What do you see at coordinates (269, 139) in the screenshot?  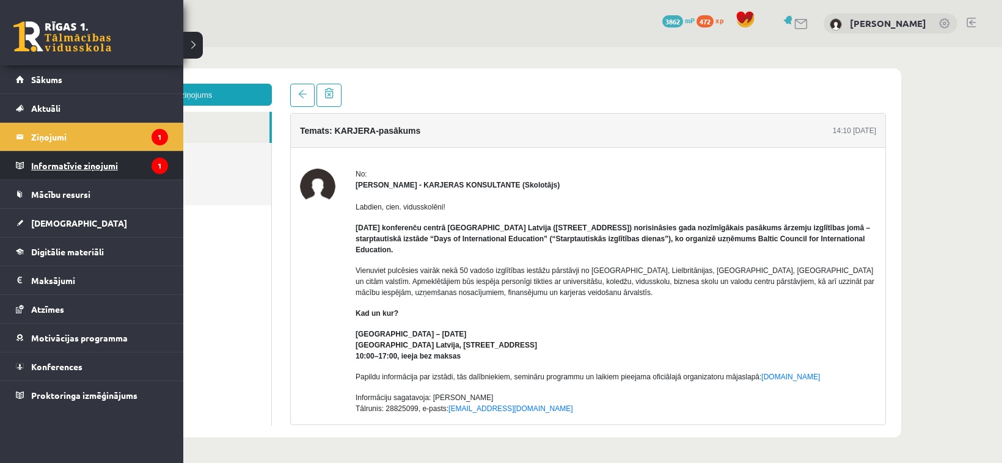 I see `img: Karīna Saveļjeva - KARJERAS KONSULTANTE` at bounding box center [269, 139].